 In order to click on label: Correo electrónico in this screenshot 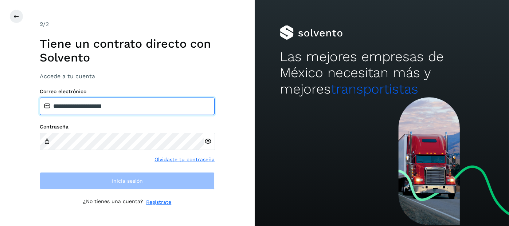, I will do `click(127, 91)`.